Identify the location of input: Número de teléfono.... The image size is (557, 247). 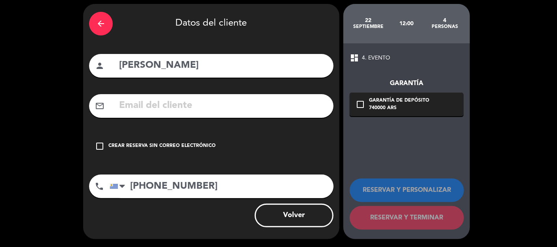
(221, 186).